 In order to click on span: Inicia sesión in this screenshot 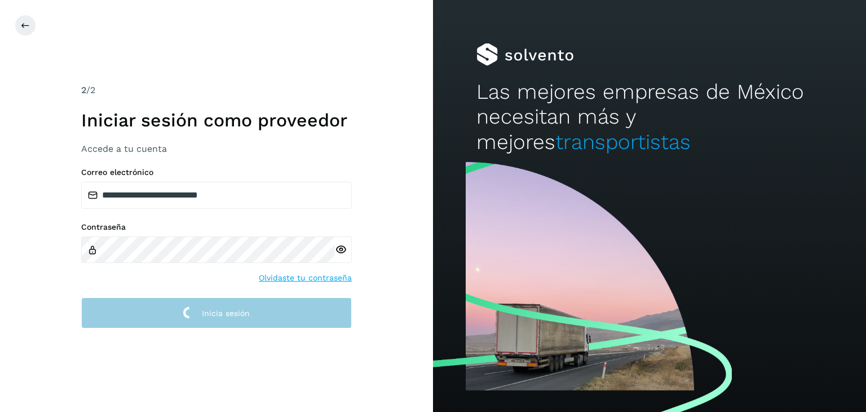, I will do `click(225, 313)`.